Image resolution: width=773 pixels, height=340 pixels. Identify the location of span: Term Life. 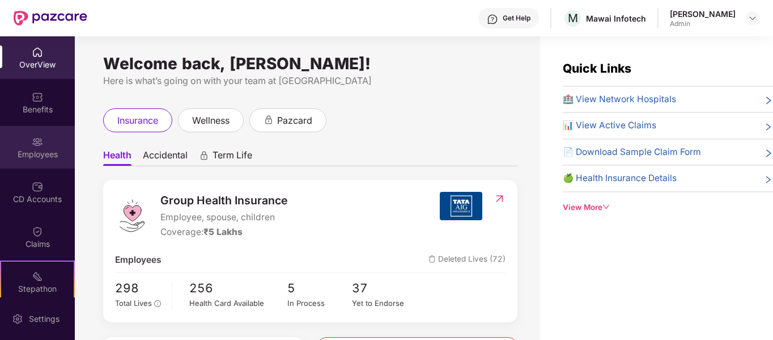
(232, 157).